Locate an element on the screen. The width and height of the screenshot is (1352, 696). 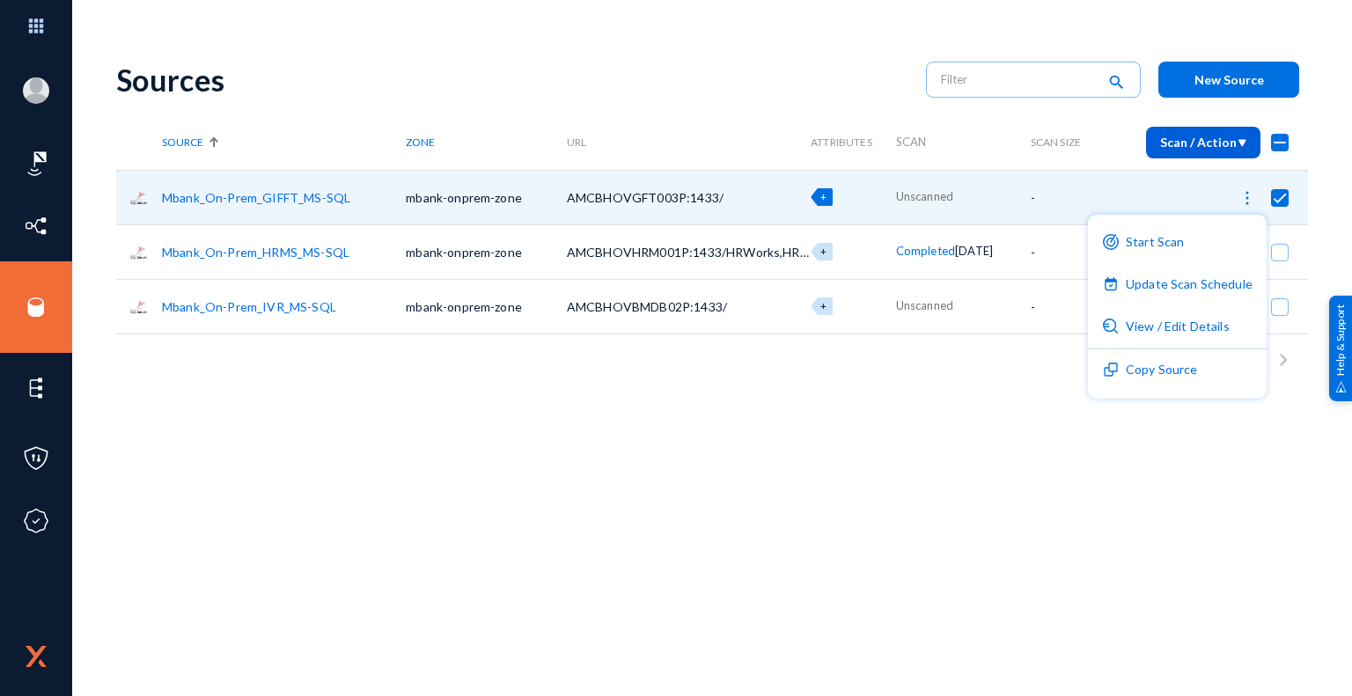
img: icon-scheduled-purple.svg is located at coordinates (1110, 284).